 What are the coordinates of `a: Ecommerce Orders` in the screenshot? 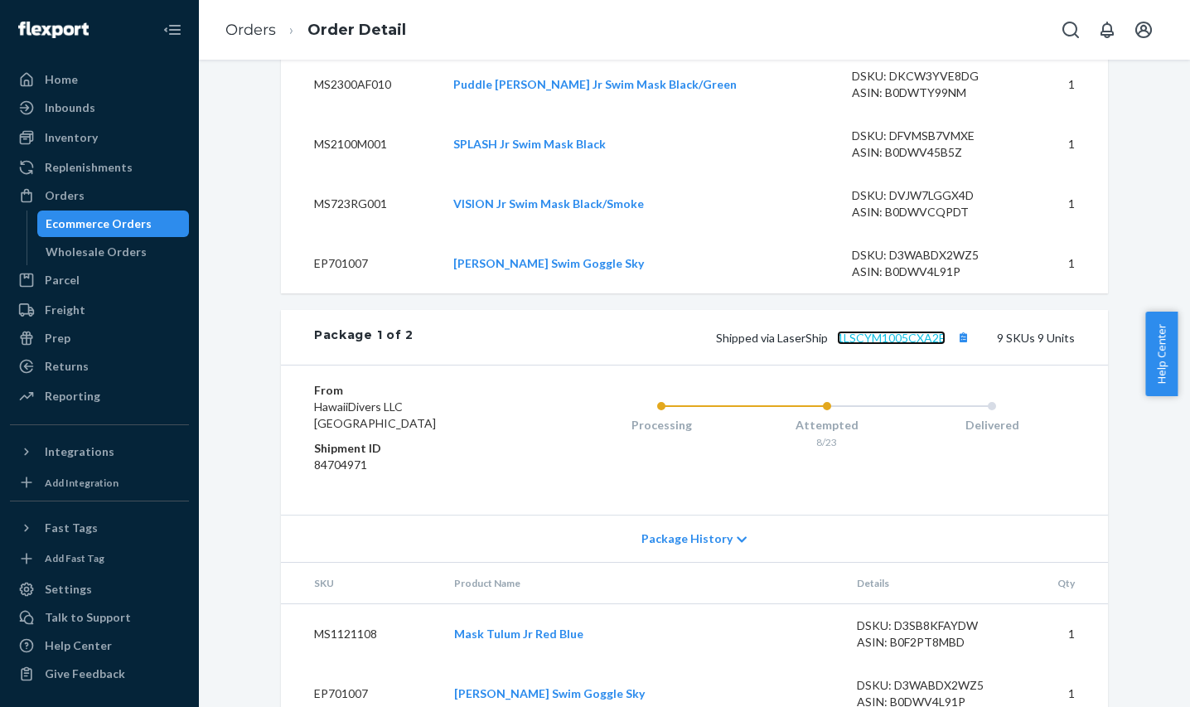 It's located at (113, 224).